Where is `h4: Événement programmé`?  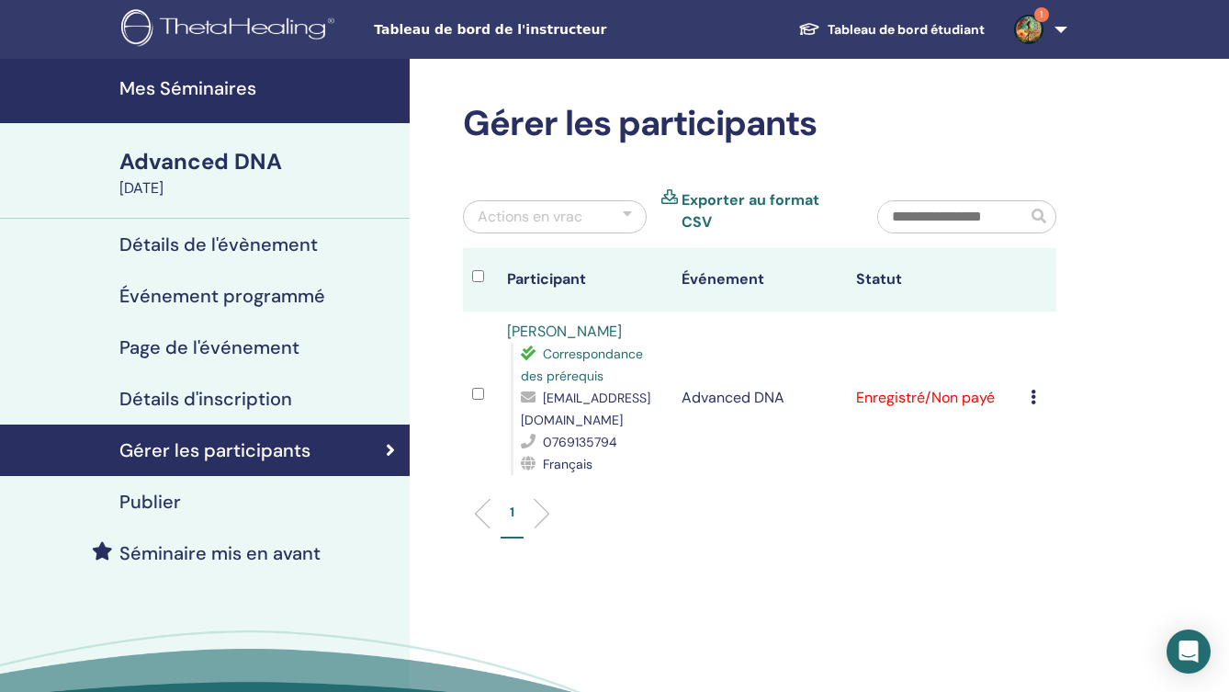
h4: Événement programmé is located at coordinates (222, 296).